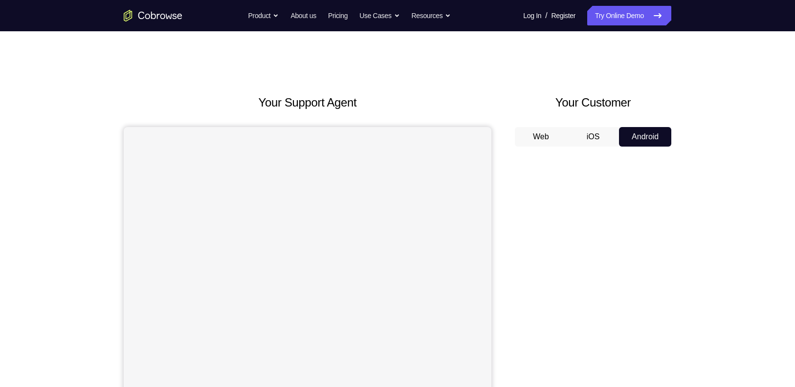  I want to click on h2: Your Customer, so click(593, 103).